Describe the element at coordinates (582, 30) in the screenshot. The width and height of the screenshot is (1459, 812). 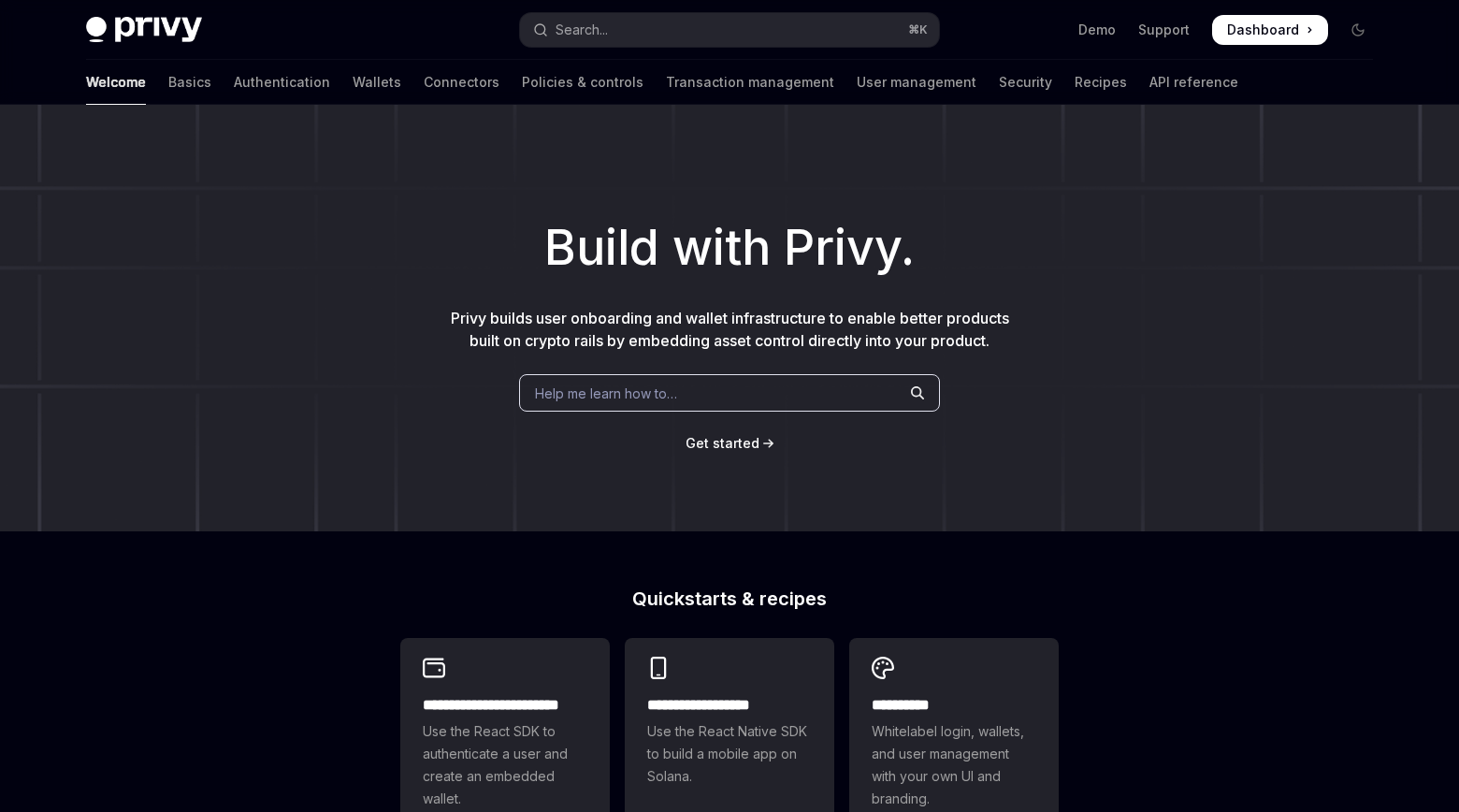
I see `div: Search...` at that location.